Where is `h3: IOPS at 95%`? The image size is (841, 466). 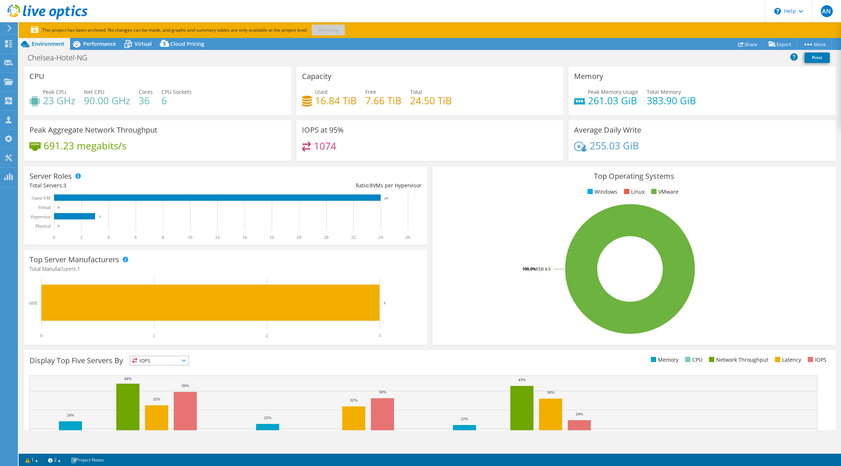
h3: IOPS at 95% is located at coordinates (323, 130).